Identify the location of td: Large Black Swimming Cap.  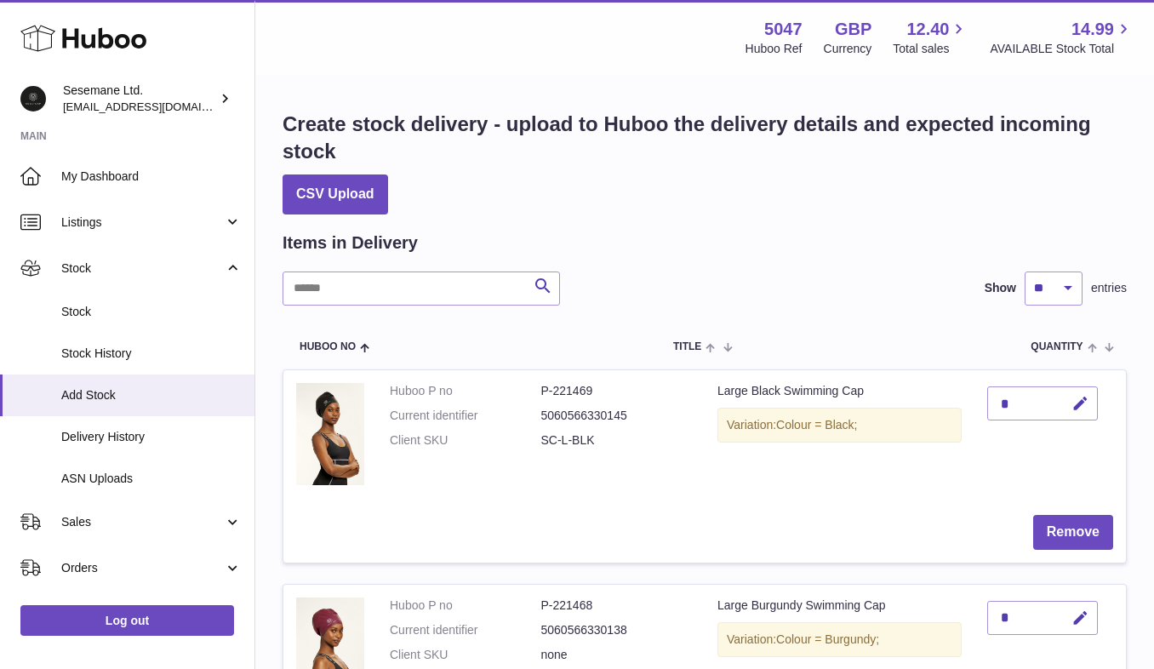
(839, 436).